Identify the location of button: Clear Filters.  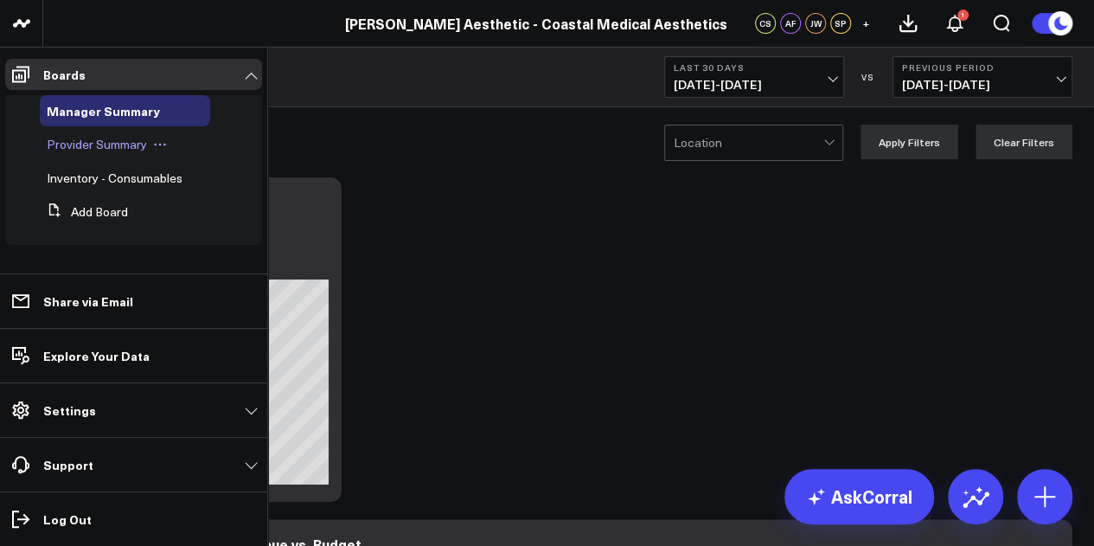
(1024, 142).